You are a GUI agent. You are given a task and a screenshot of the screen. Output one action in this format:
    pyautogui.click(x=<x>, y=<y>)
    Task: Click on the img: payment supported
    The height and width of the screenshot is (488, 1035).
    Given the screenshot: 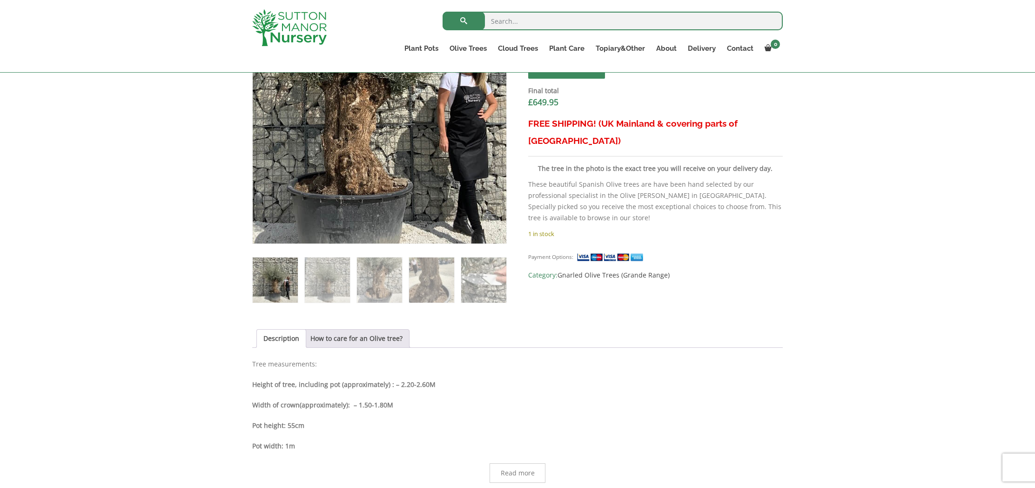 What is the action you would take?
    pyautogui.click(x=612, y=257)
    